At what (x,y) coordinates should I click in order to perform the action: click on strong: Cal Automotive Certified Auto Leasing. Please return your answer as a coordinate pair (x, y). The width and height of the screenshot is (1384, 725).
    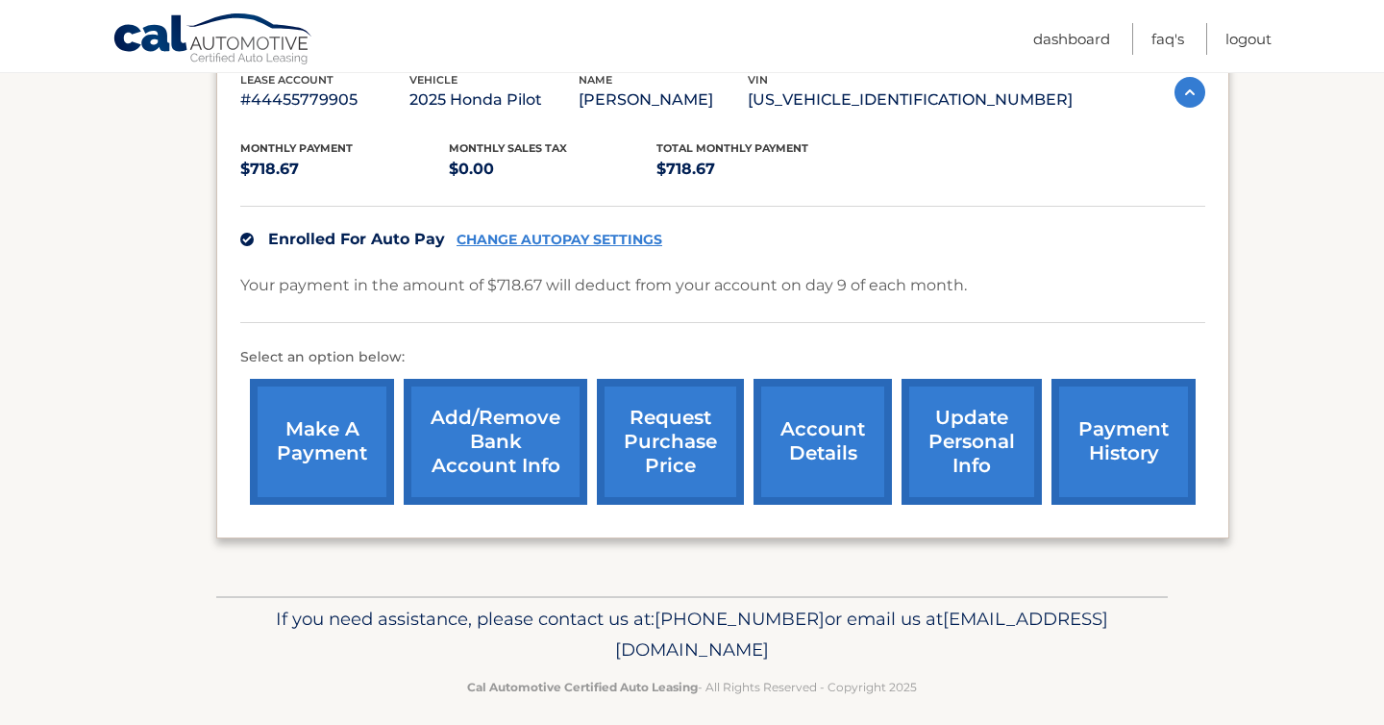
    Looking at the image, I should click on (582, 686).